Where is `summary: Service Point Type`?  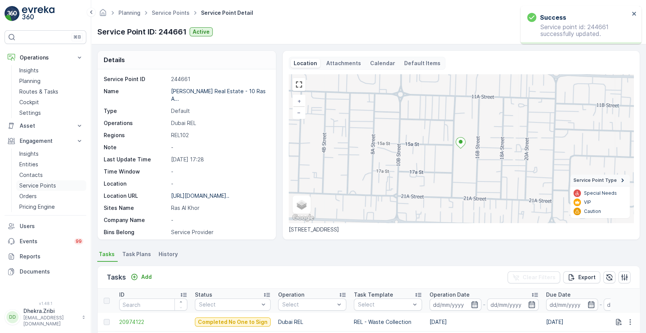
summary: Service Point Type is located at coordinates (600, 180).